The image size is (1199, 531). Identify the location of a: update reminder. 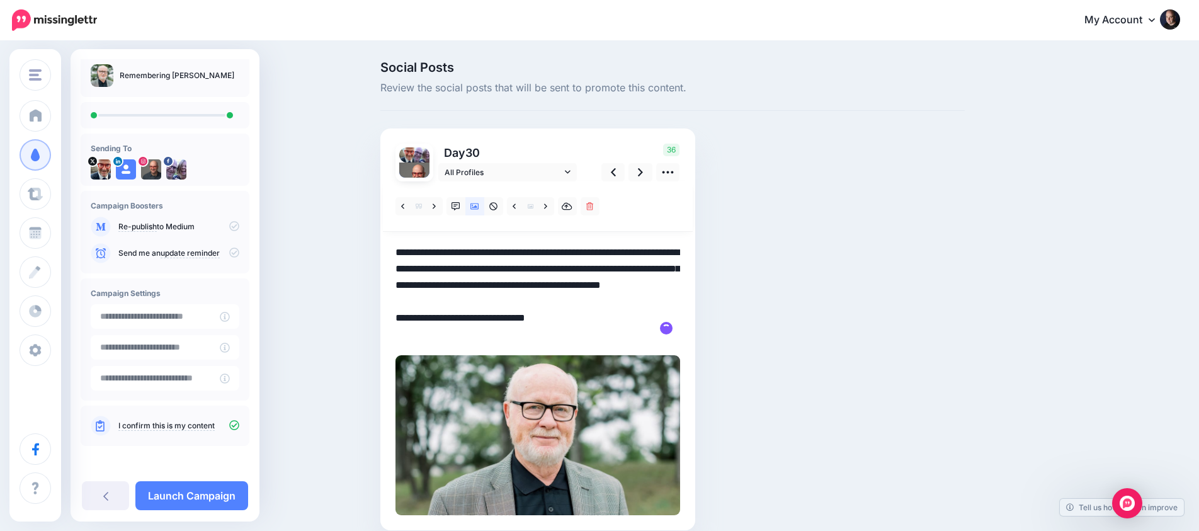
(190, 253).